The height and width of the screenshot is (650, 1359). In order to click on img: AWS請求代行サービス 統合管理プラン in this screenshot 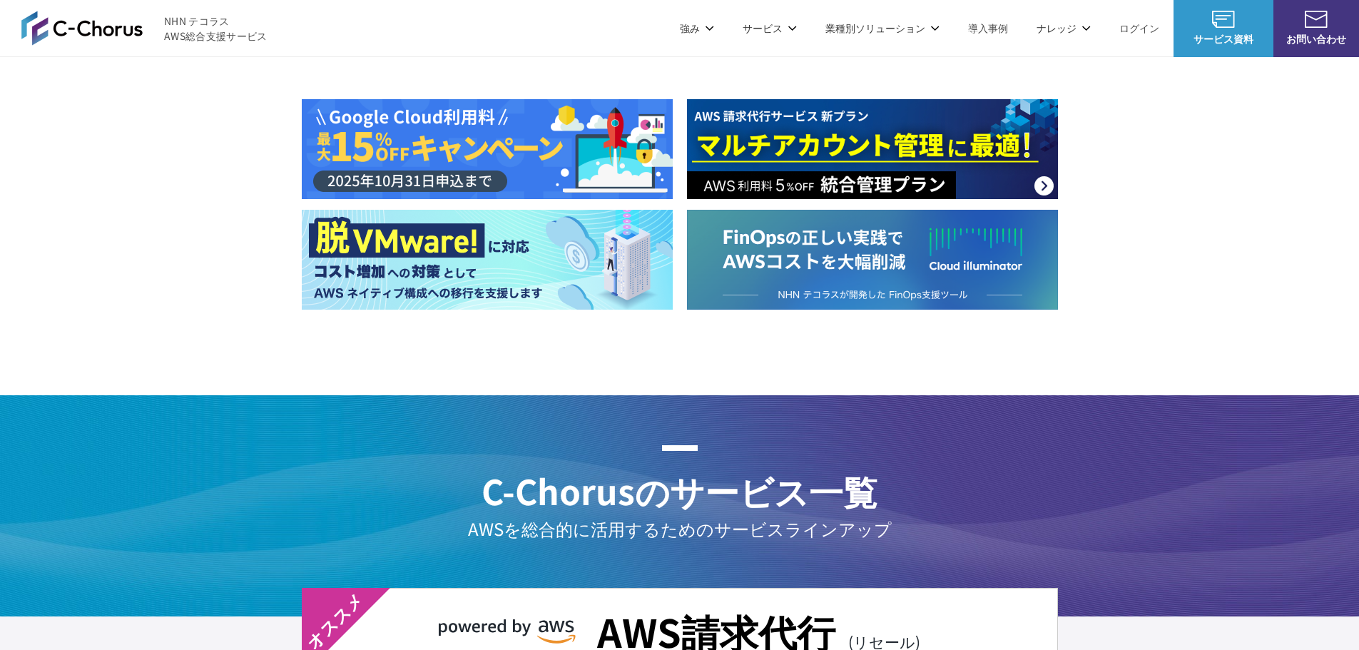, I will do `click(872, 149)`.